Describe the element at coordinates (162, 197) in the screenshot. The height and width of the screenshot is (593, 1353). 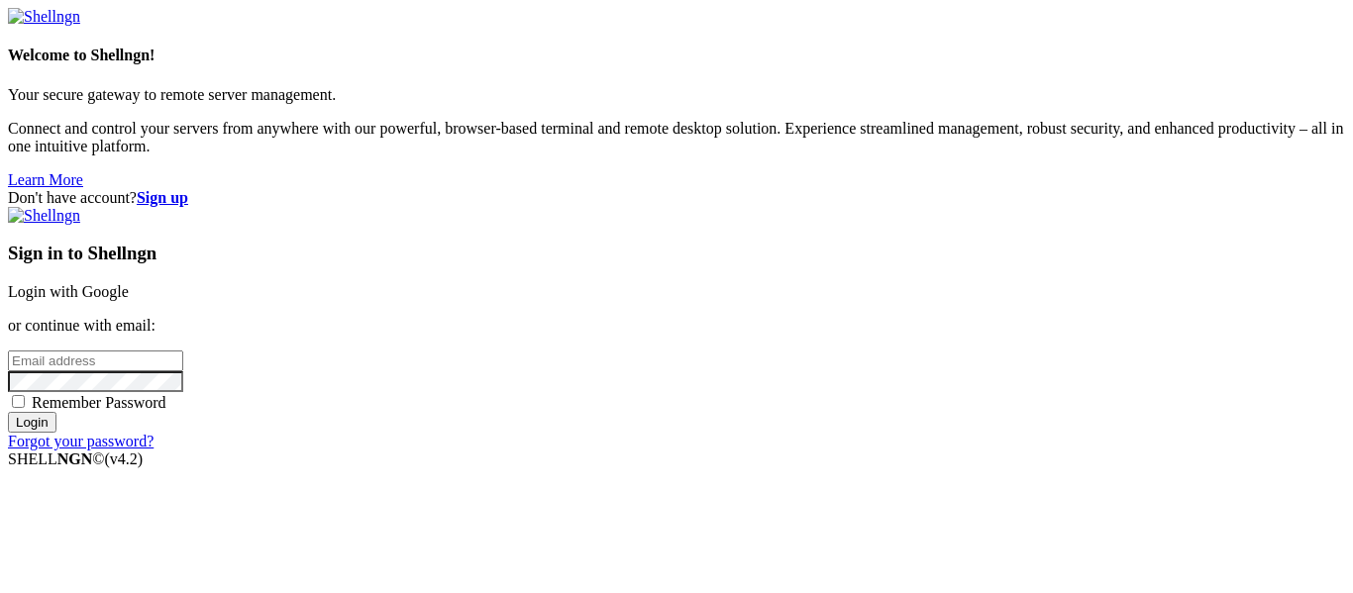
I see `strong: Sign up` at that location.